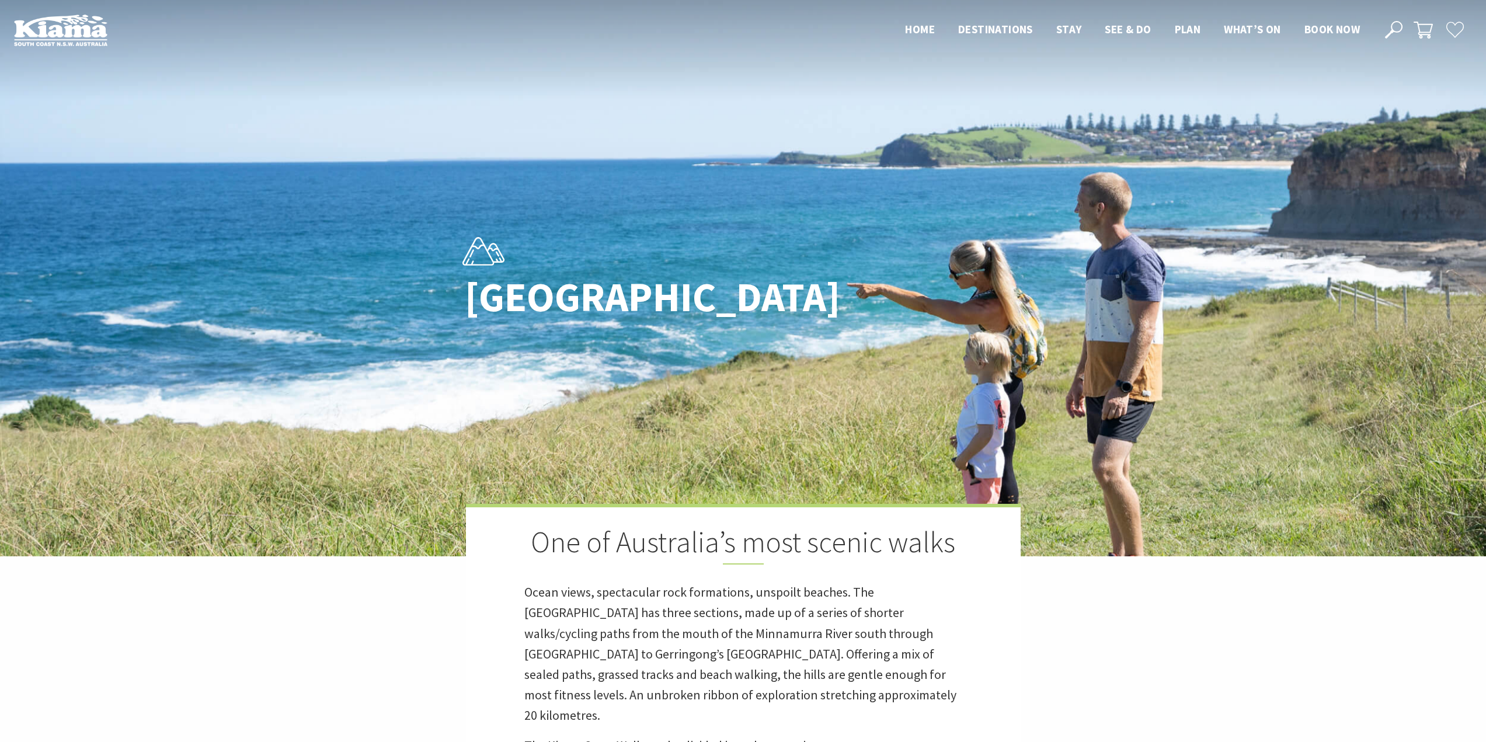 The height and width of the screenshot is (742, 1486). I want to click on img: Kiama Logo, so click(61, 30).